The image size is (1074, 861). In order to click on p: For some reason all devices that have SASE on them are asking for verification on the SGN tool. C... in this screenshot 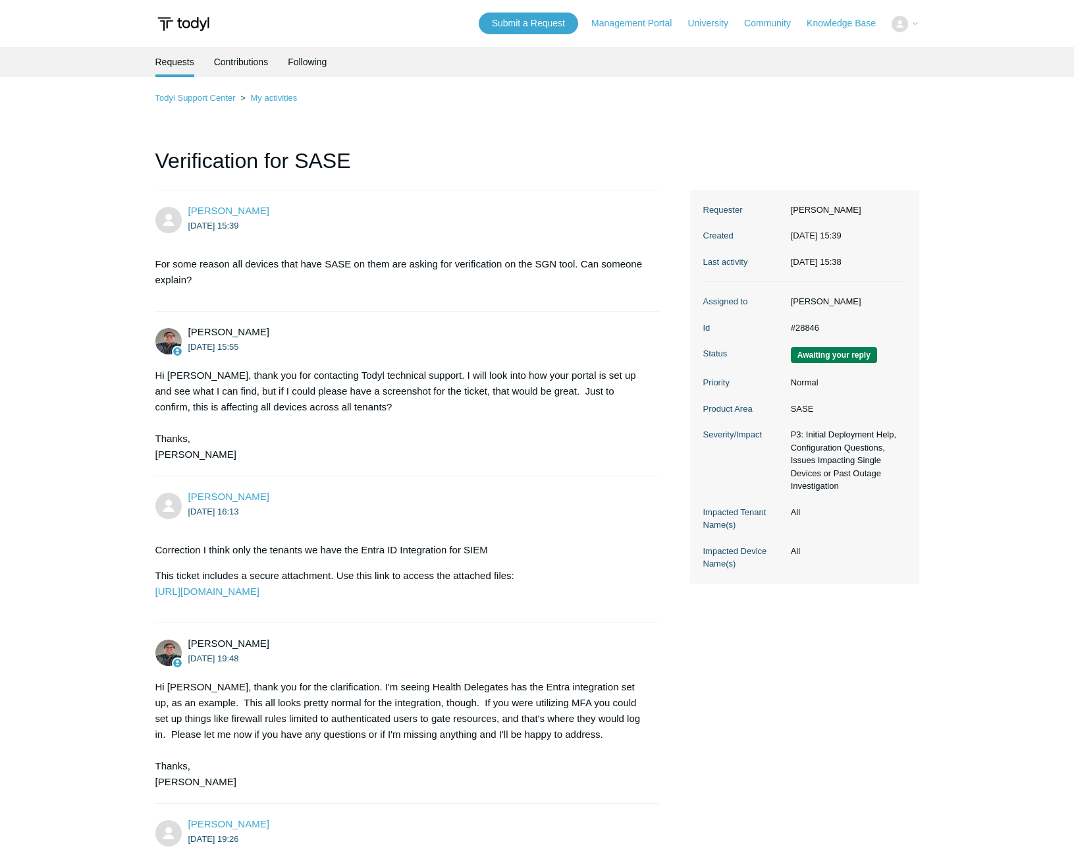, I will do `click(401, 272)`.